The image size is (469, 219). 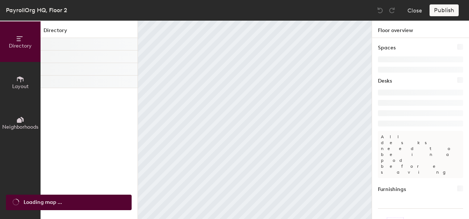 I want to click on canvas: Map, so click(x=255, y=120).